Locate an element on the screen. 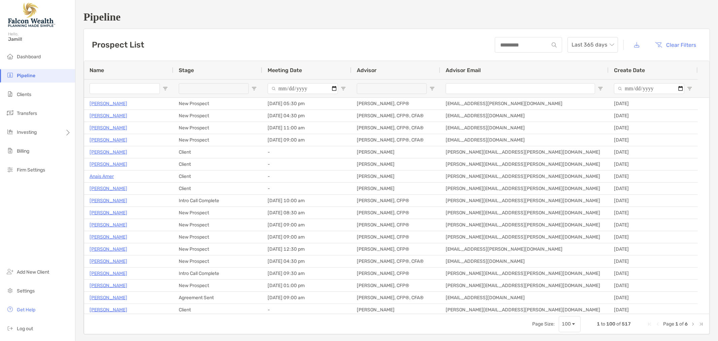  span: Dashboard is located at coordinates (29, 57).